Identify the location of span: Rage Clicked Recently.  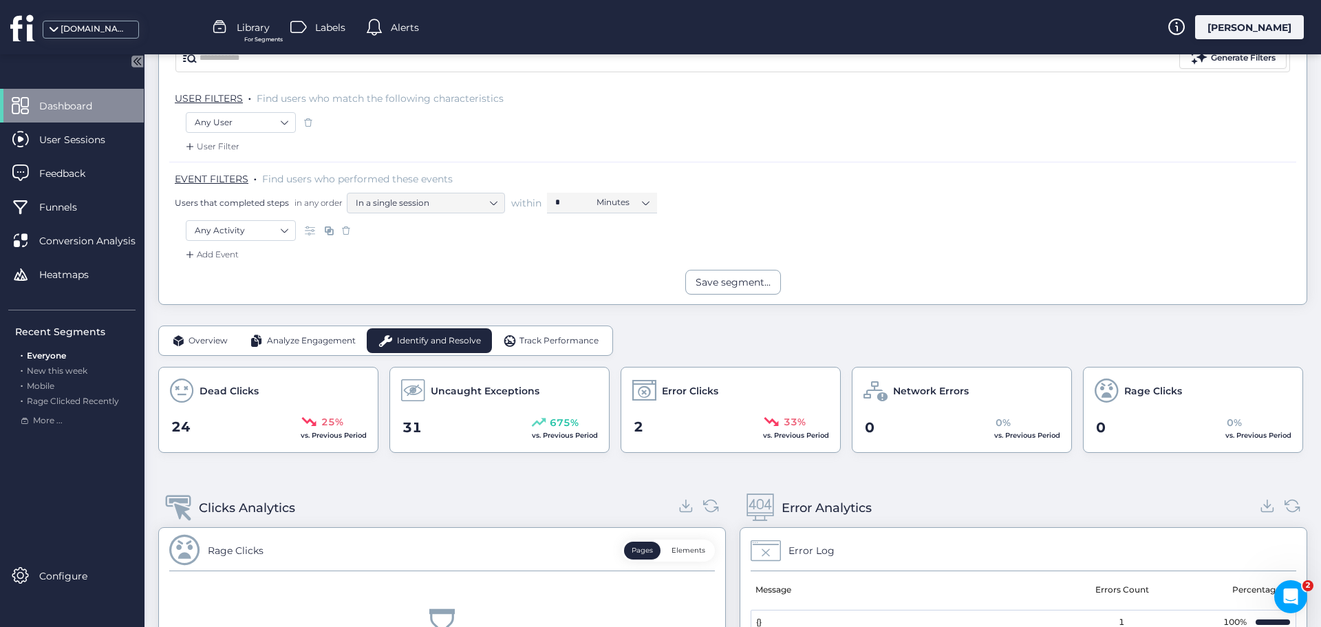
(73, 400).